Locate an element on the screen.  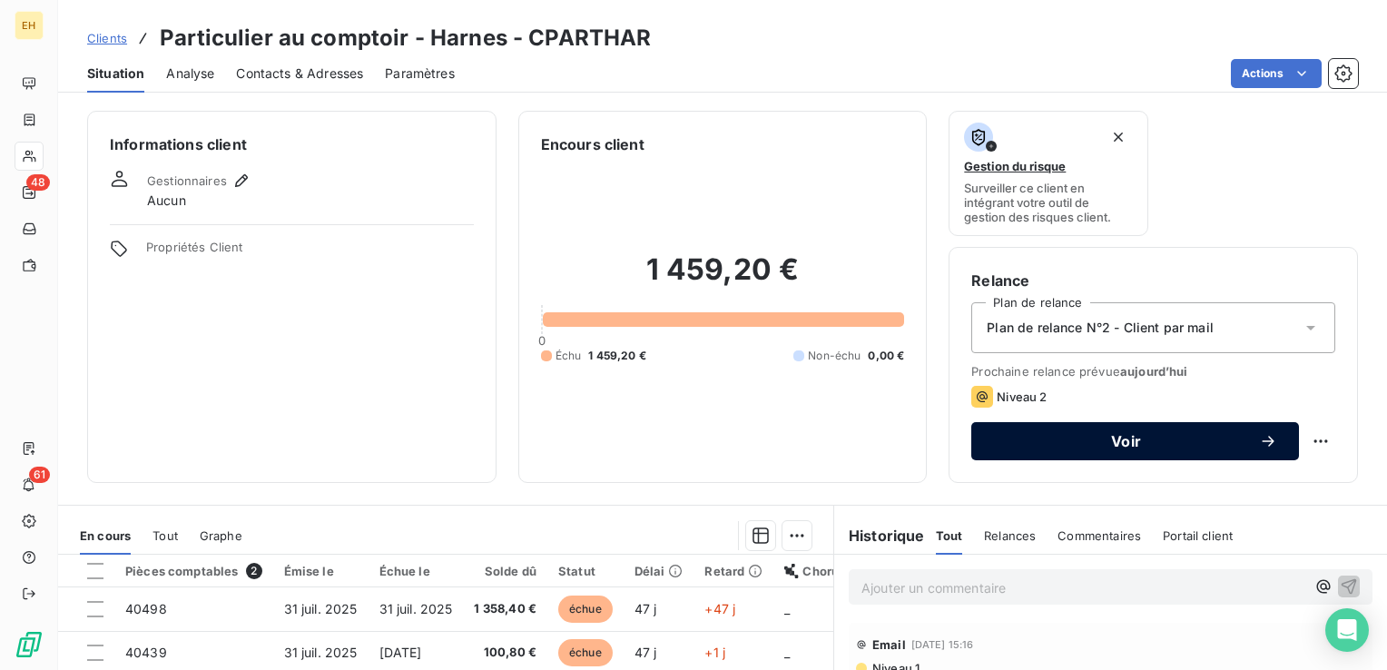
span: 61 is located at coordinates (39, 475).